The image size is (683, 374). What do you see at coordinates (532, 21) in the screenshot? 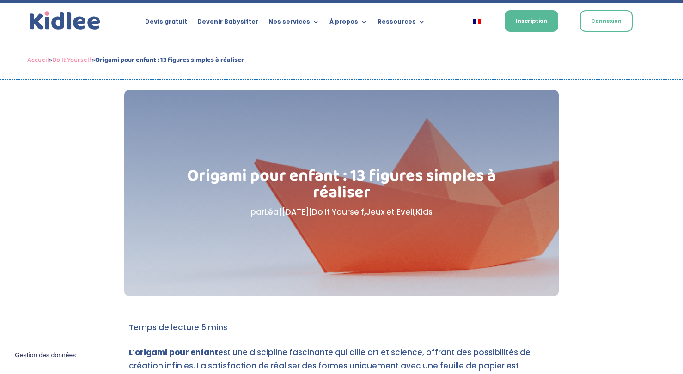
I see `a: Inscription` at bounding box center [532, 21].